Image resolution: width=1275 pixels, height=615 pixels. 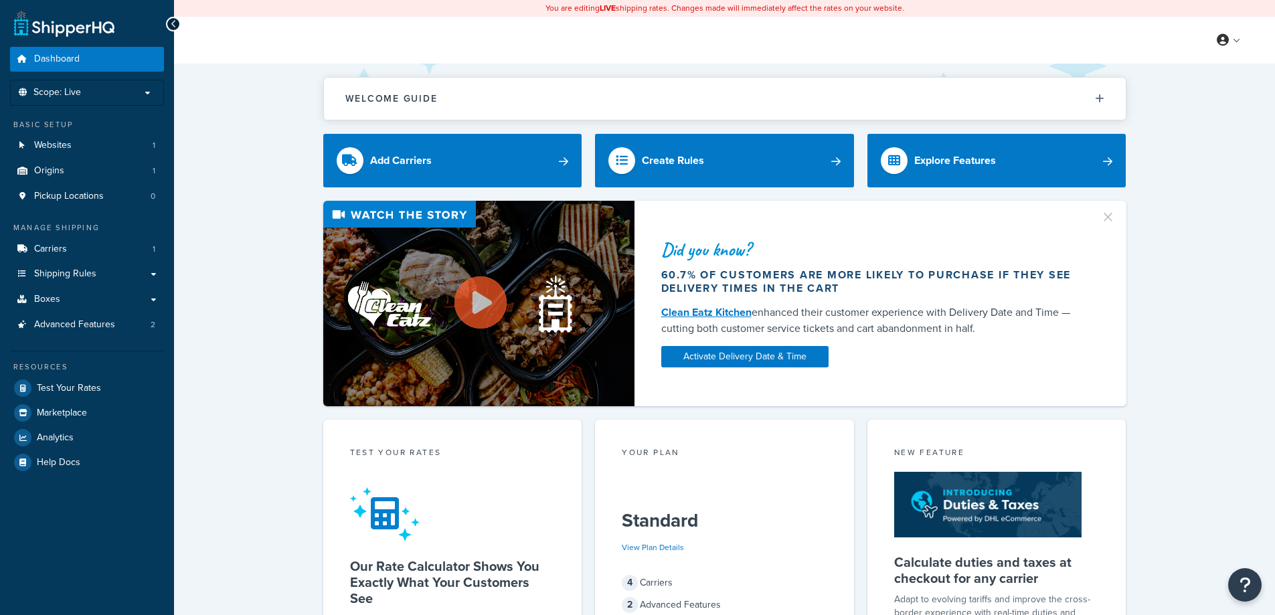 What do you see at coordinates (65, 274) in the screenshot?
I see `span: Shipping Rules` at bounding box center [65, 274].